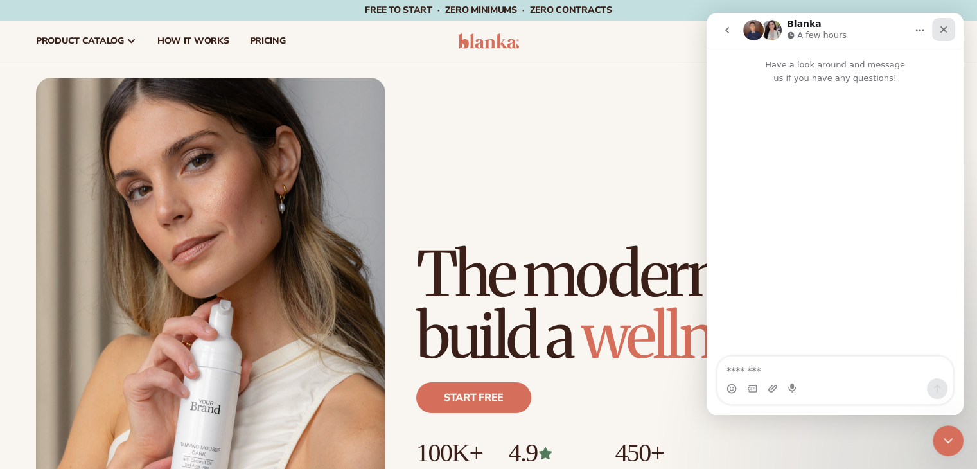  I want to click on span: How It Works, so click(193, 41).